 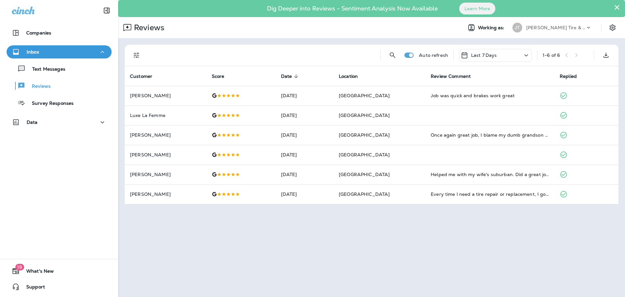 What do you see at coordinates (59, 271) in the screenshot?
I see `button: 19What's New` at bounding box center [59, 271].